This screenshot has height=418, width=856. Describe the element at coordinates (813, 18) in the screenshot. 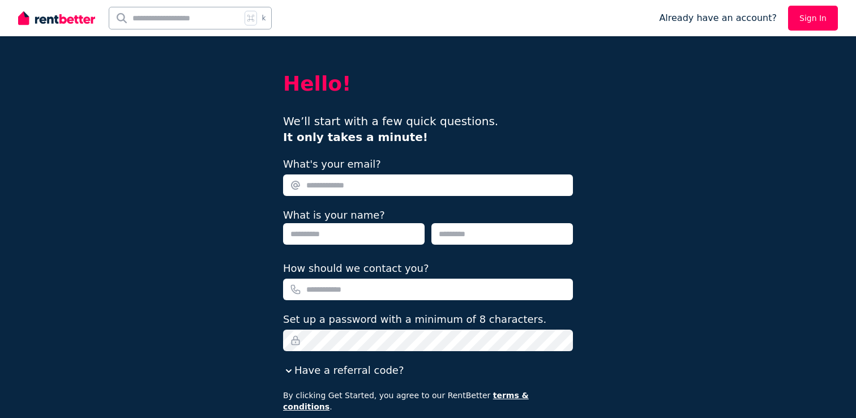

I see `a: Sign In` at that location.